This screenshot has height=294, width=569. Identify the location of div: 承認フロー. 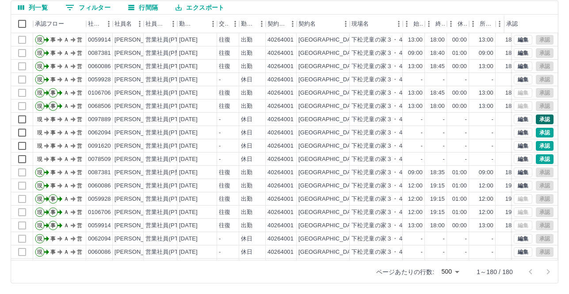
(50, 24).